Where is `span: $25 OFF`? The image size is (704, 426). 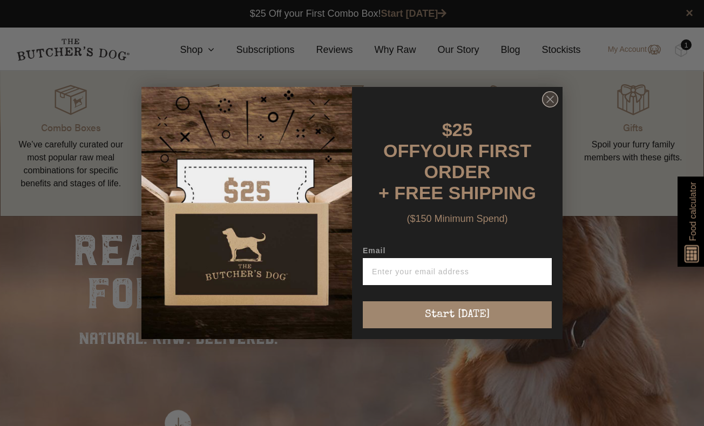
span: $25 OFF is located at coordinates (428, 140).